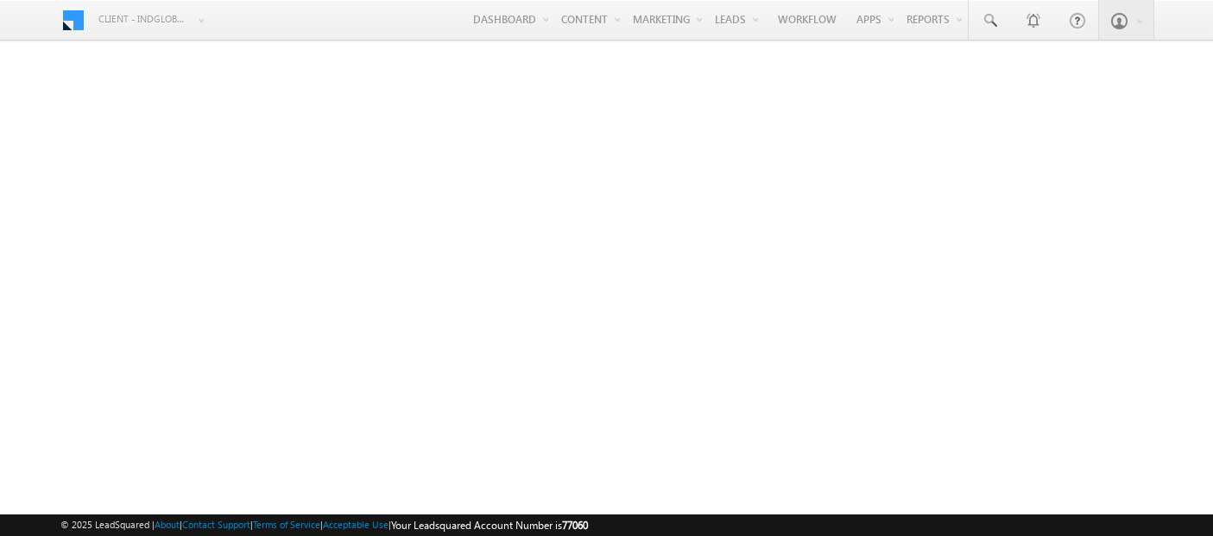 This screenshot has width=1213, height=536. I want to click on span: © 2025 LeadSquared | | | | |, so click(324, 525).